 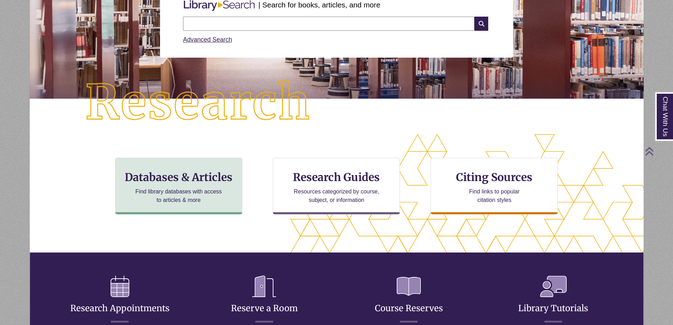 What do you see at coordinates (658, 151) in the screenshot?
I see `a: Back to Top` at bounding box center [658, 151].